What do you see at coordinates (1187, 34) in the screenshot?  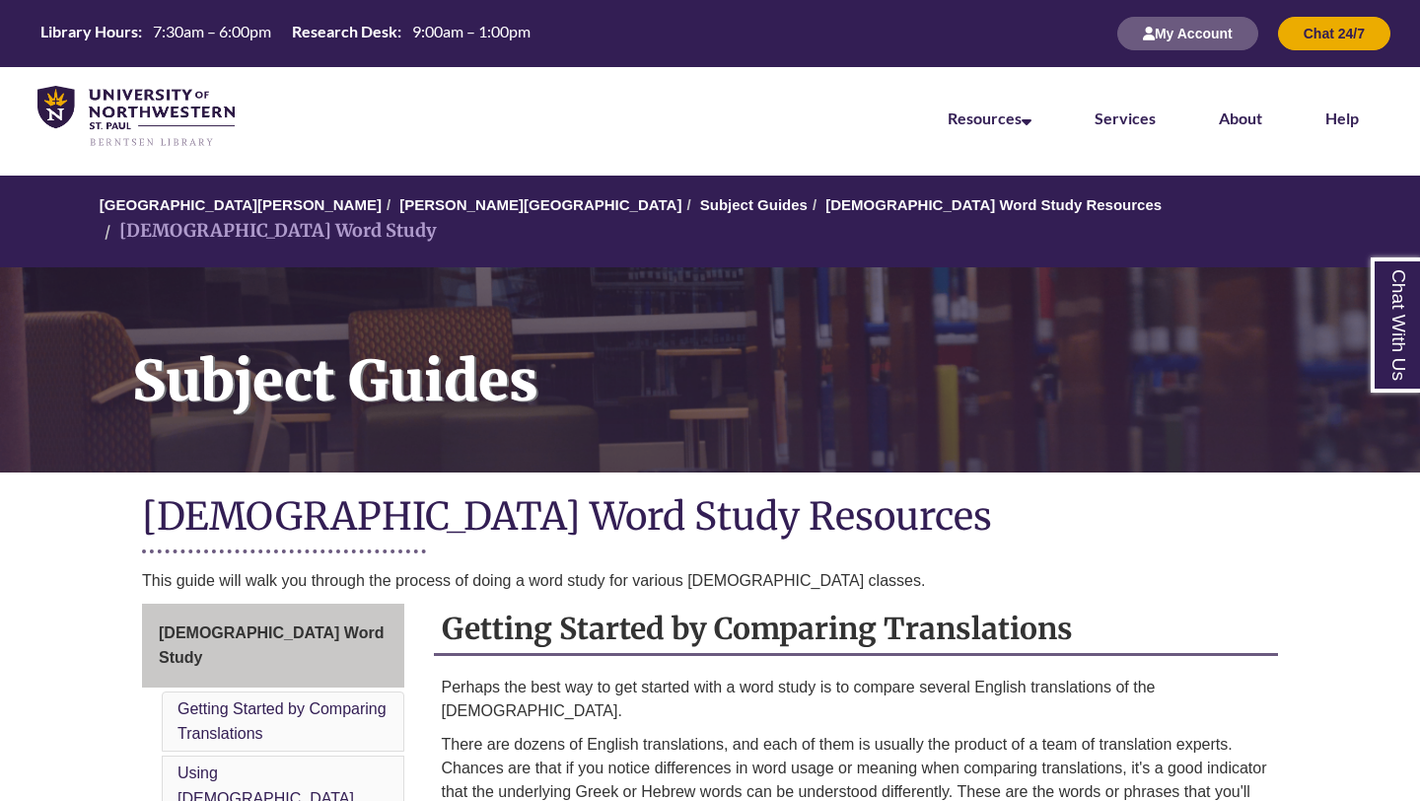 I see `button: My Account` at bounding box center [1187, 34].